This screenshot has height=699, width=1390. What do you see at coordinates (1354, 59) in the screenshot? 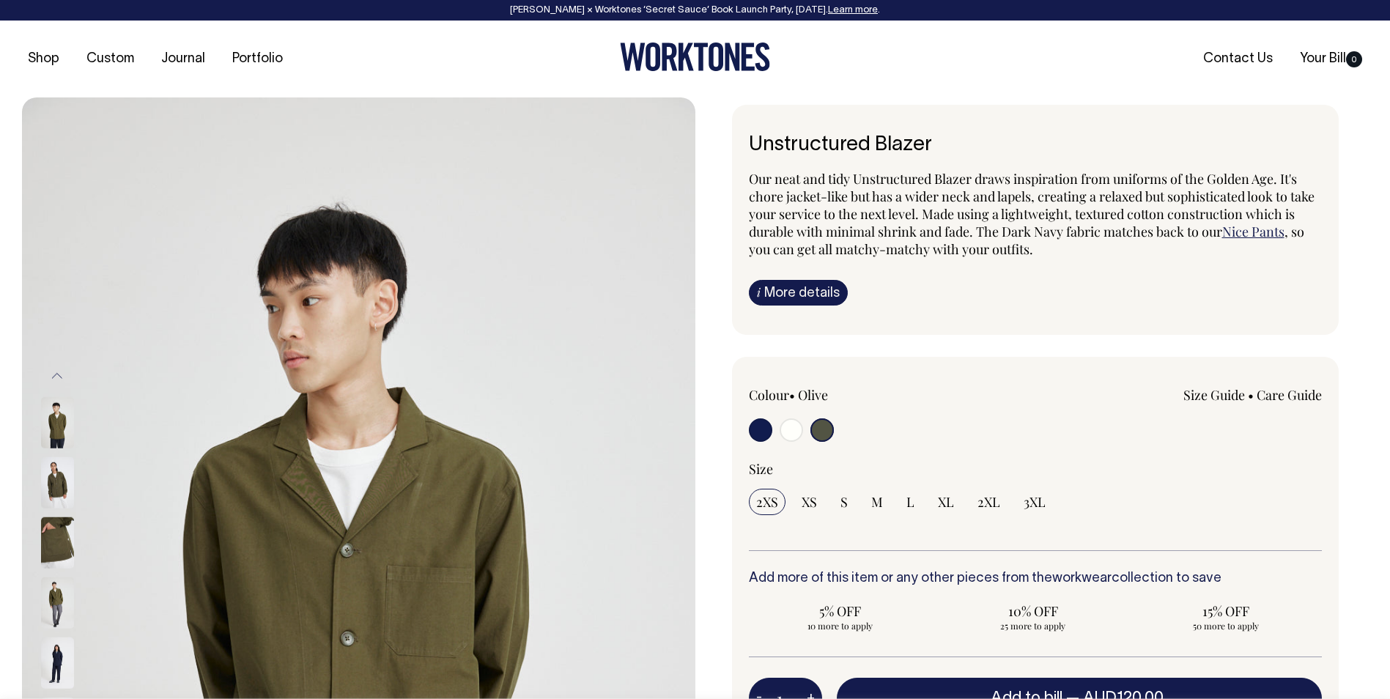
I see `span: 0` at bounding box center [1354, 59].